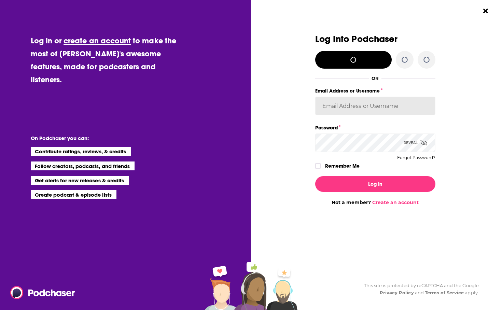  Describe the element at coordinates (375, 106) in the screenshot. I see `input: Email Address or Username` at that location.